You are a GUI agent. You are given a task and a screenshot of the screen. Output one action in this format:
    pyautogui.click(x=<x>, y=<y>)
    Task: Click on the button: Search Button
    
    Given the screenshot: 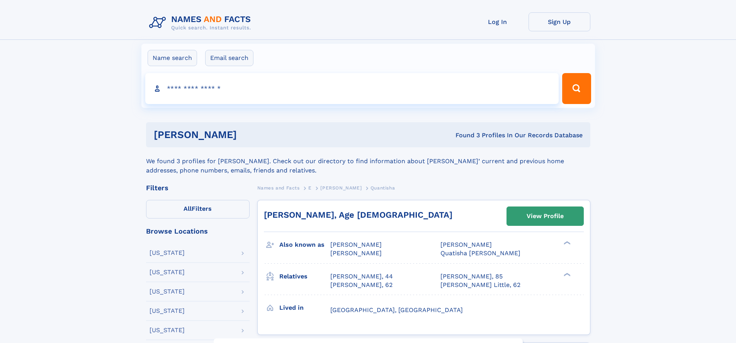 What is the action you would take?
    pyautogui.click(x=577, y=89)
    